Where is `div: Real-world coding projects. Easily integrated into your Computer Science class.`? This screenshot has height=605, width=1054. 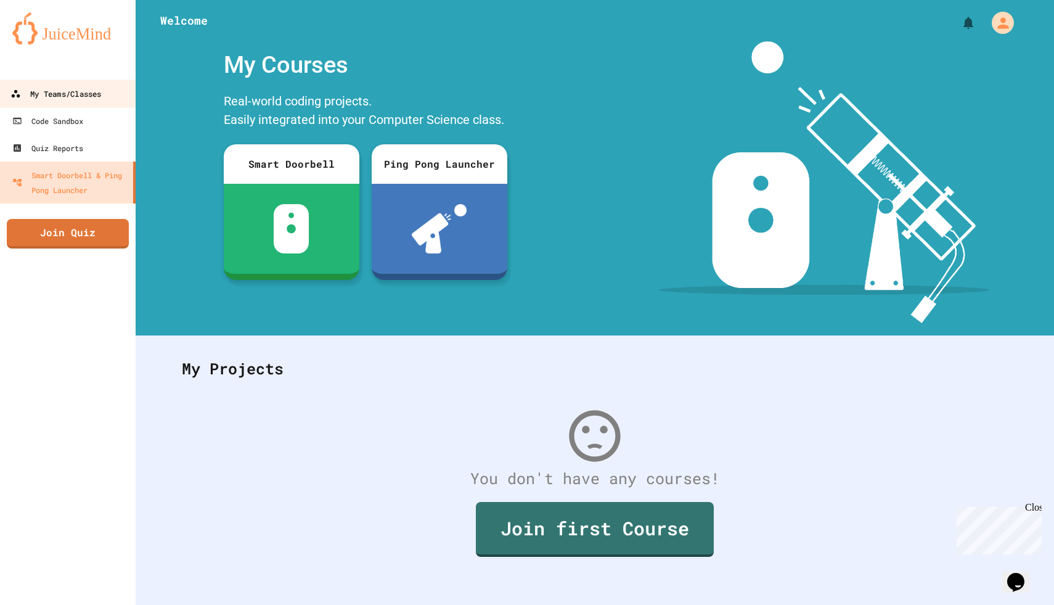
div: Real-world coding projects. Easily integrated into your Computer Science class. is located at coordinates (366, 112).